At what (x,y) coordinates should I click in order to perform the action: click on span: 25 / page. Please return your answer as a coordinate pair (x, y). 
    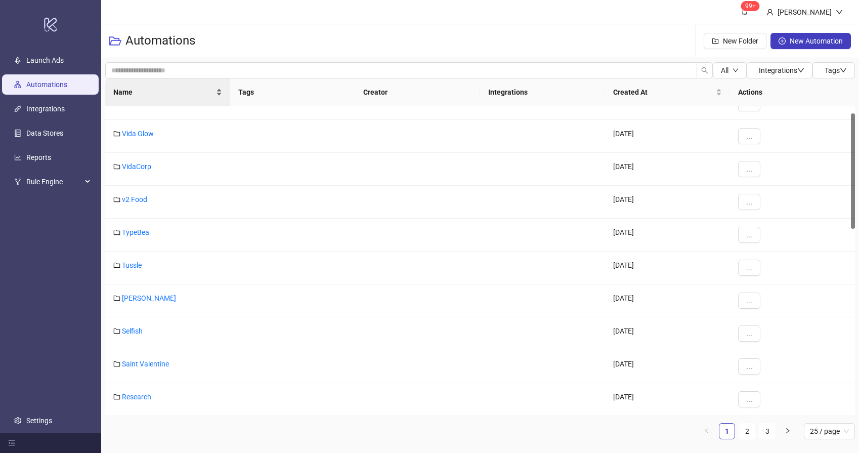
    Looking at the image, I should click on (829, 431).